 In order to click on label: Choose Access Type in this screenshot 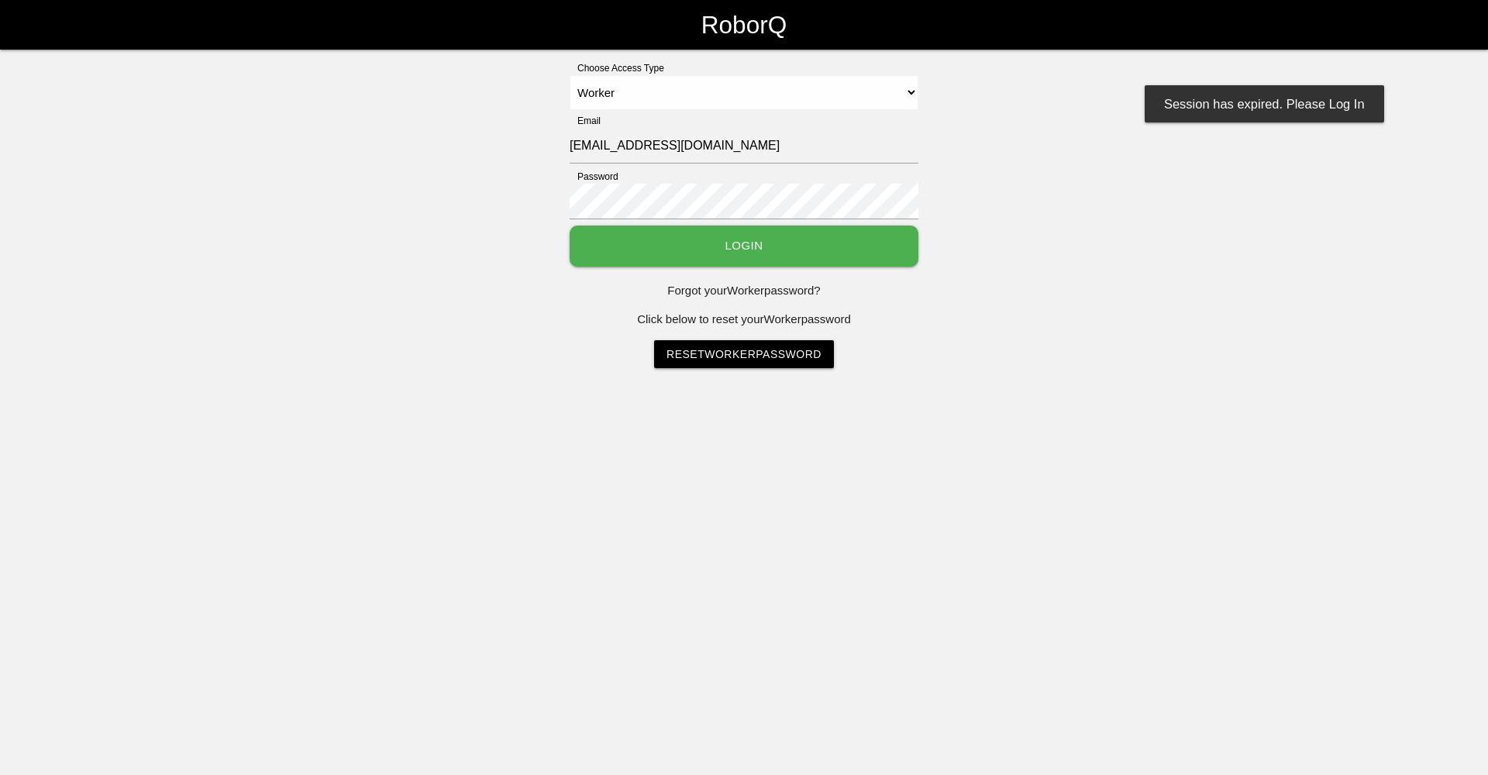, I will do `click(617, 68)`.